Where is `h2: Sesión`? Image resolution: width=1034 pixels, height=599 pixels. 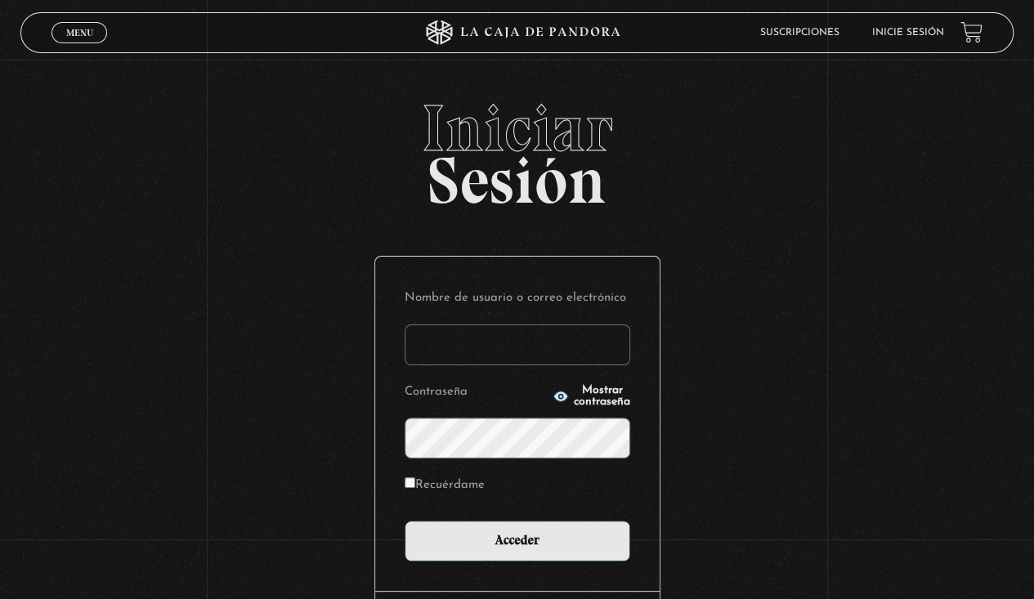
h2: Sesión is located at coordinates (517, 148).